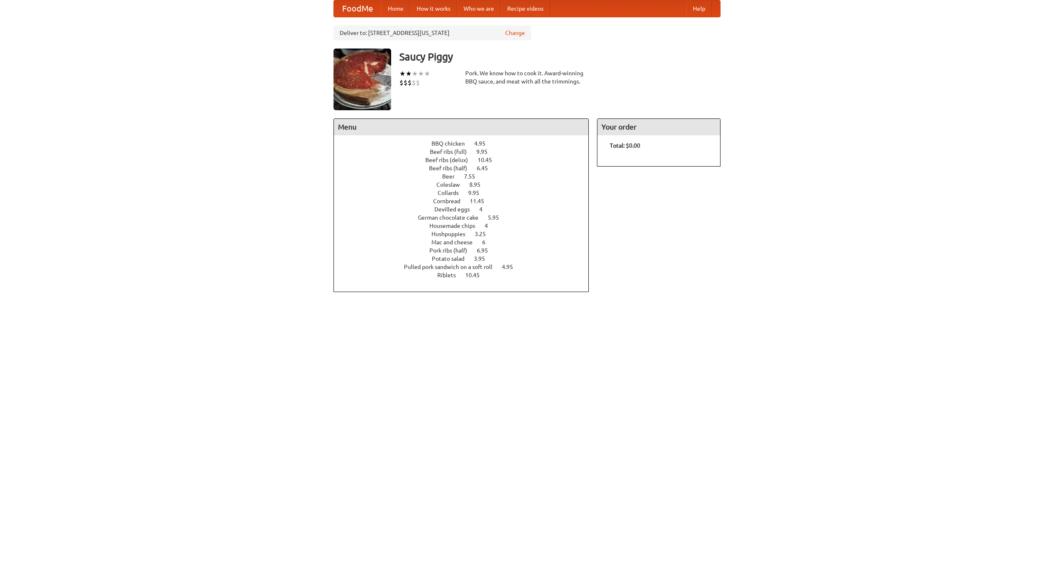  Describe the element at coordinates (699, 9) in the screenshot. I see `a: Help` at that location.